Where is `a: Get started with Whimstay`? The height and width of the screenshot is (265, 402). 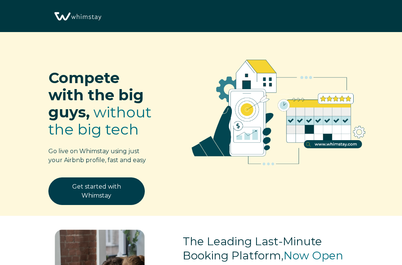
a: Get started with Whimstay is located at coordinates (96, 191).